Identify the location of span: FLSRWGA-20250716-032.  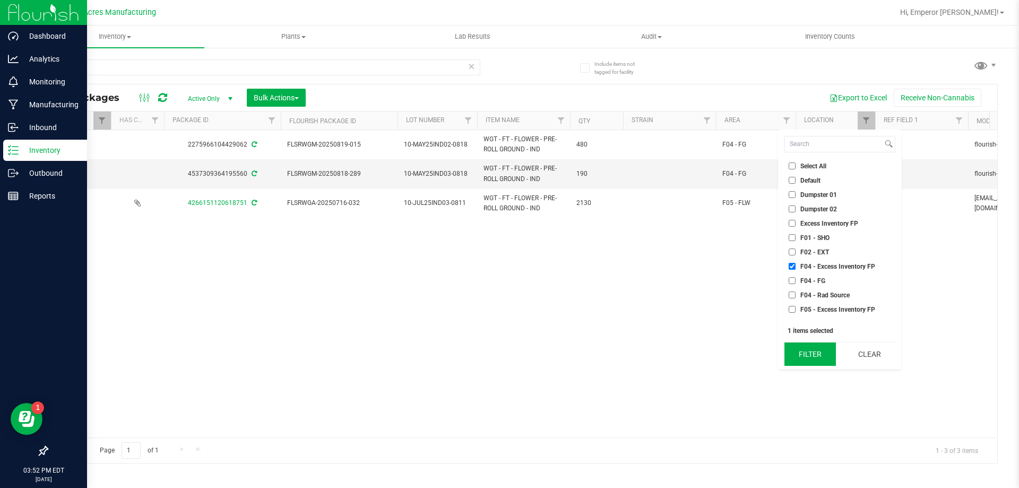
(339, 203).